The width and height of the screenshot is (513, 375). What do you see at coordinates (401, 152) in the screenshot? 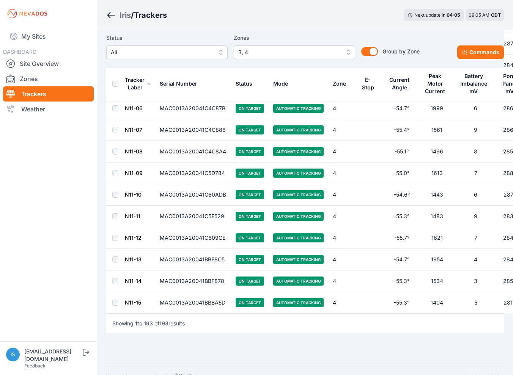
I see `td: -55.1°` at bounding box center [401, 152].